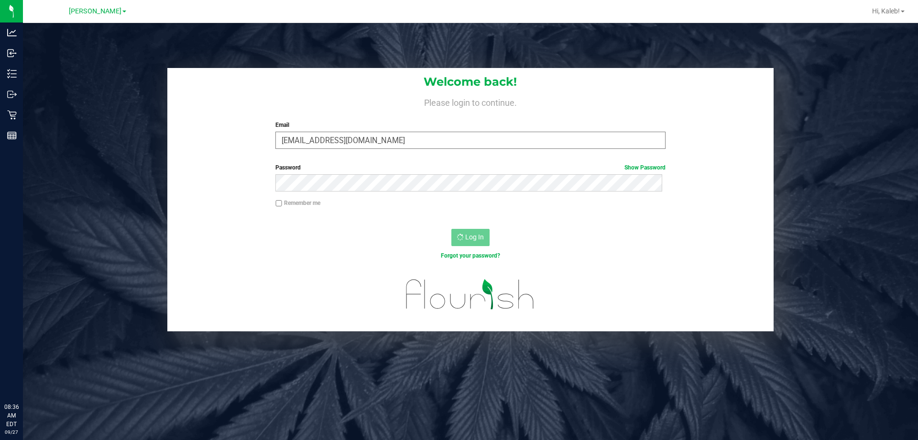  What do you see at coordinates (470, 294) in the screenshot?
I see `img: flourish_logo.svg` at bounding box center [470, 294].